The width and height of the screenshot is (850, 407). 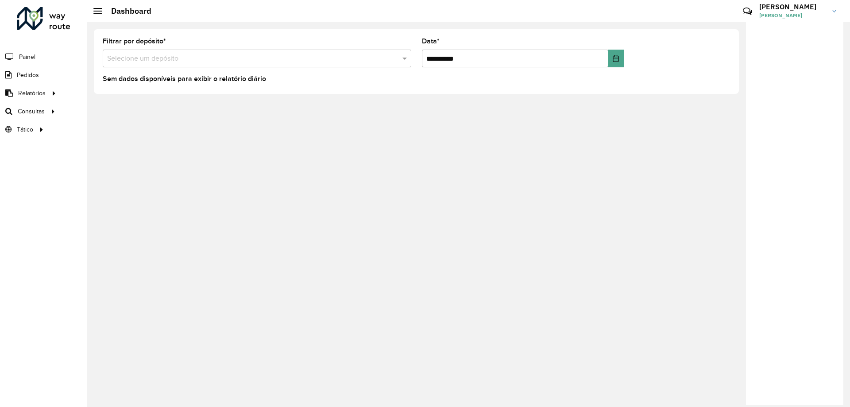 I want to click on span: Consultas, so click(x=31, y=111).